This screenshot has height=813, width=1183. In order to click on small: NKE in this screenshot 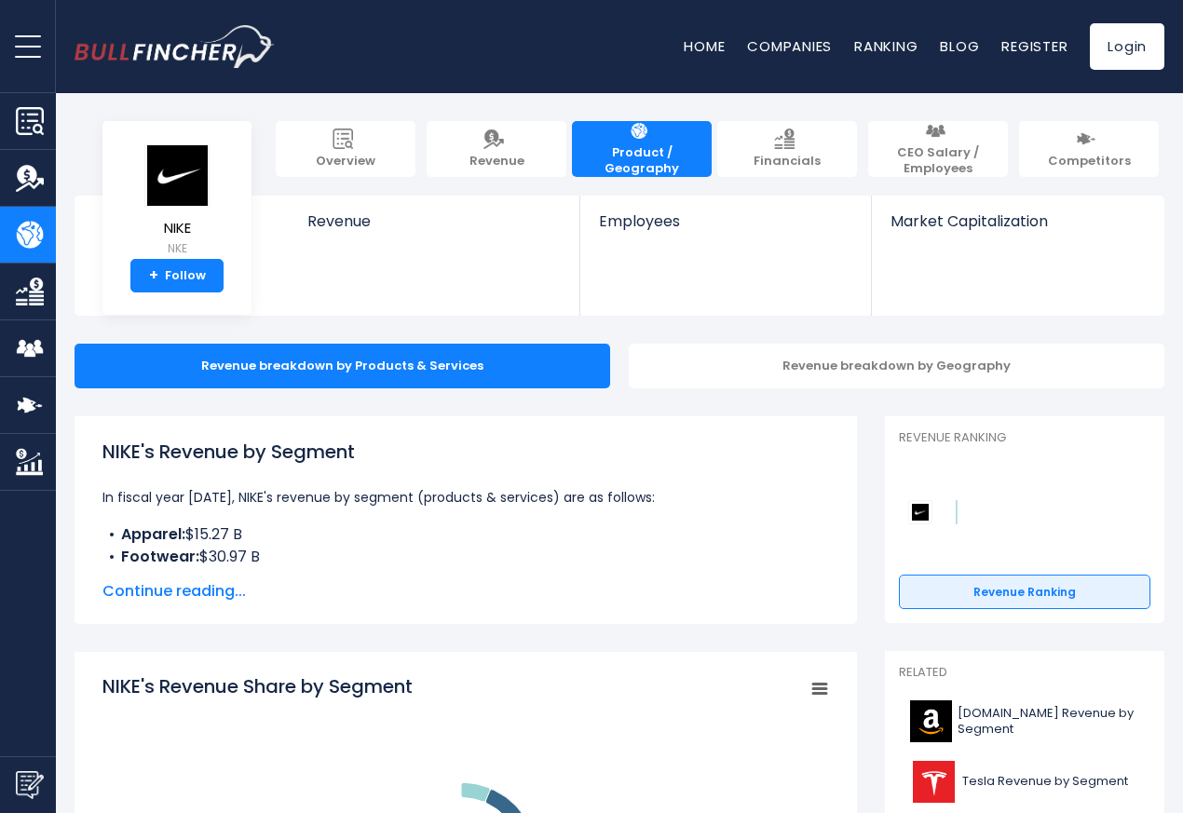, I will do `click(177, 249)`.